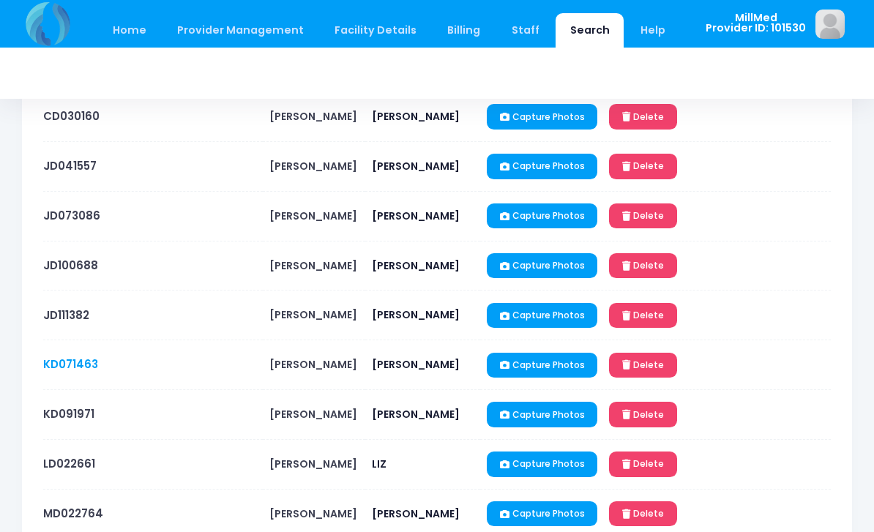  Describe the element at coordinates (72, 215) in the screenshot. I see `a: JD073086` at that location.